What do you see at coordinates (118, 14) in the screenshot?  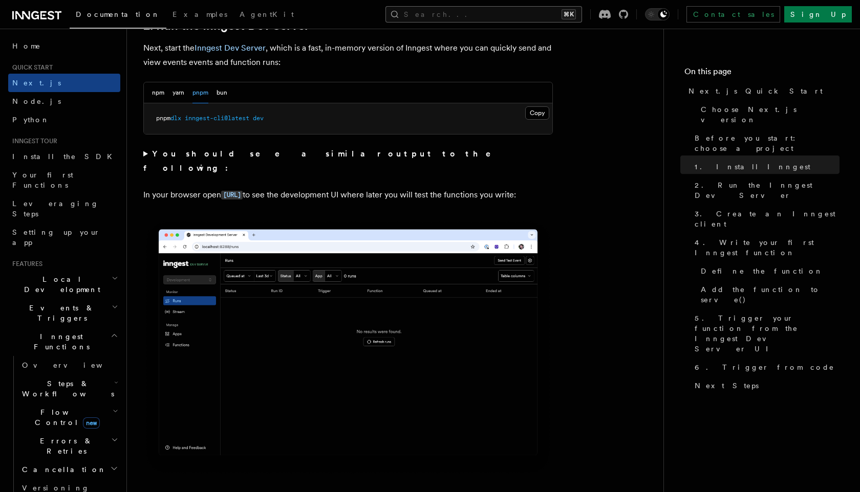 I see `span: Documentation` at bounding box center [118, 14].